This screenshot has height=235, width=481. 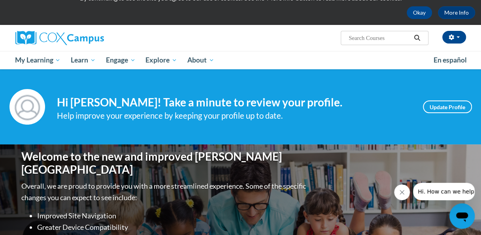 What do you see at coordinates (201, 60) in the screenshot?
I see `span: About` at bounding box center [201, 60].